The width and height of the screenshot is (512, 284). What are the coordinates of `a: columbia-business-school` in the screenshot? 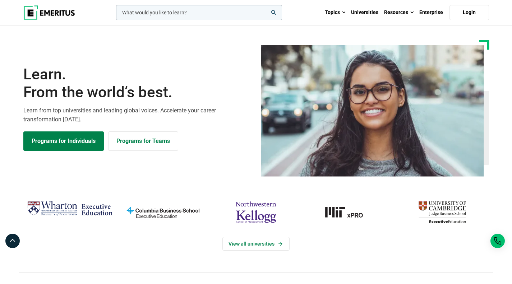 It's located at (163, 212).